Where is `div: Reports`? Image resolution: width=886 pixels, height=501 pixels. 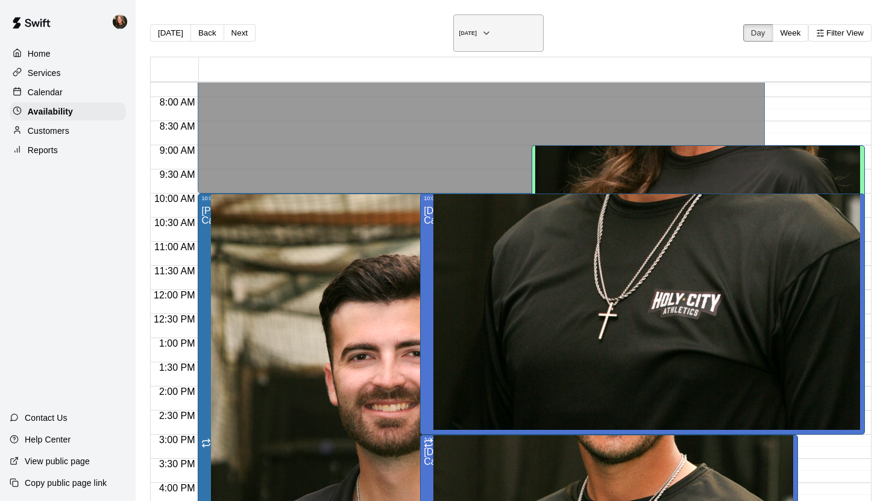
div: Reports is located at coordinates (67, 150).